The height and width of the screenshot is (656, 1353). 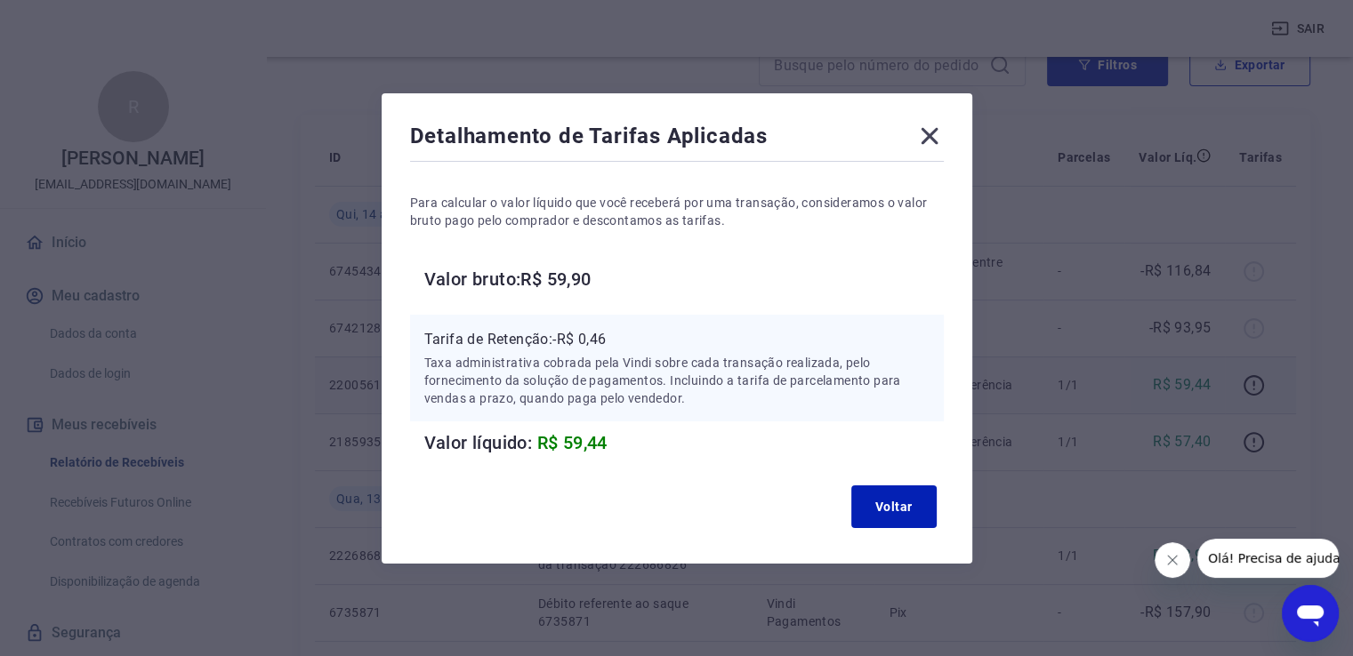 What do you see at coordinates (572, 443) in the screenshot?
I see `span: R$ 59,44` at bounding box center [572, 443].